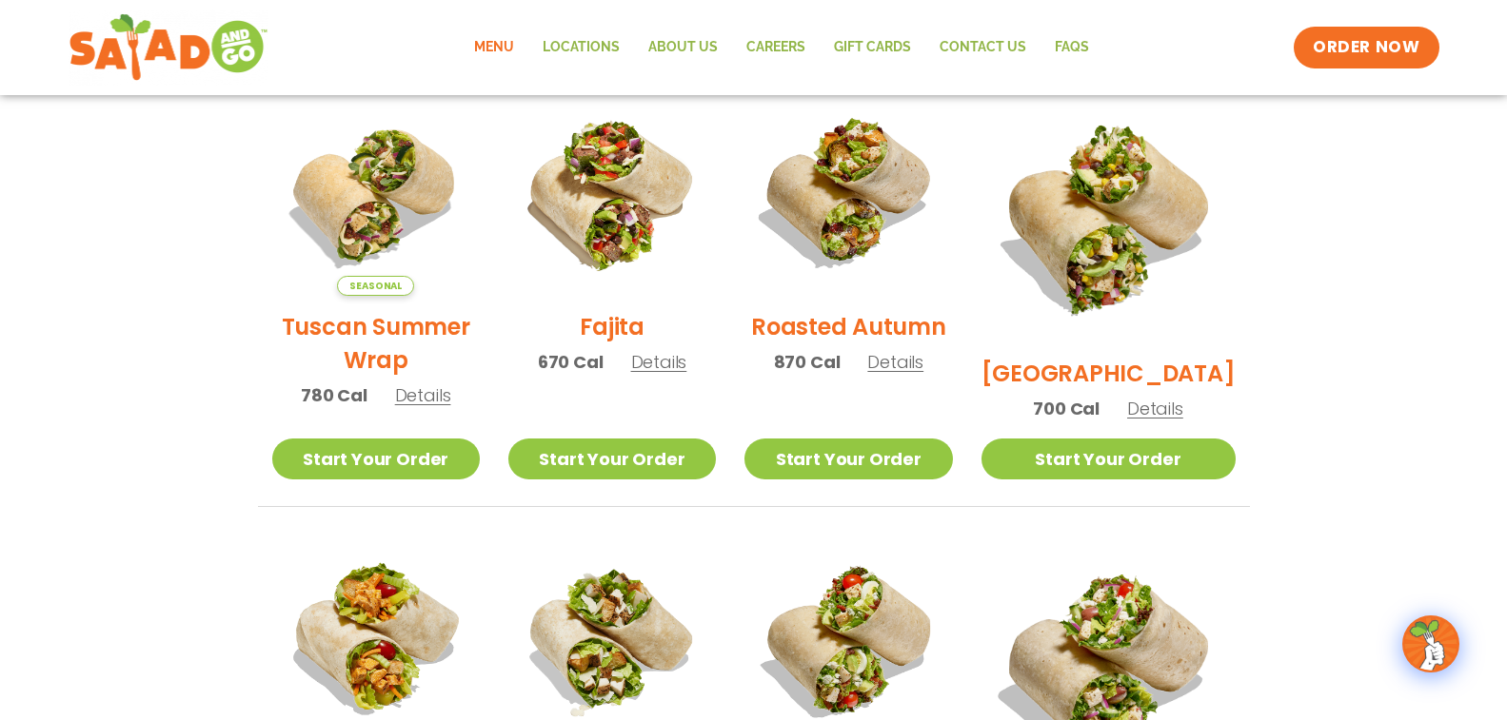  What do you see at coordinates (848, 326) in the screenshot?
I see `h2: Roasted Autumn` at bounding box center [848, 326].